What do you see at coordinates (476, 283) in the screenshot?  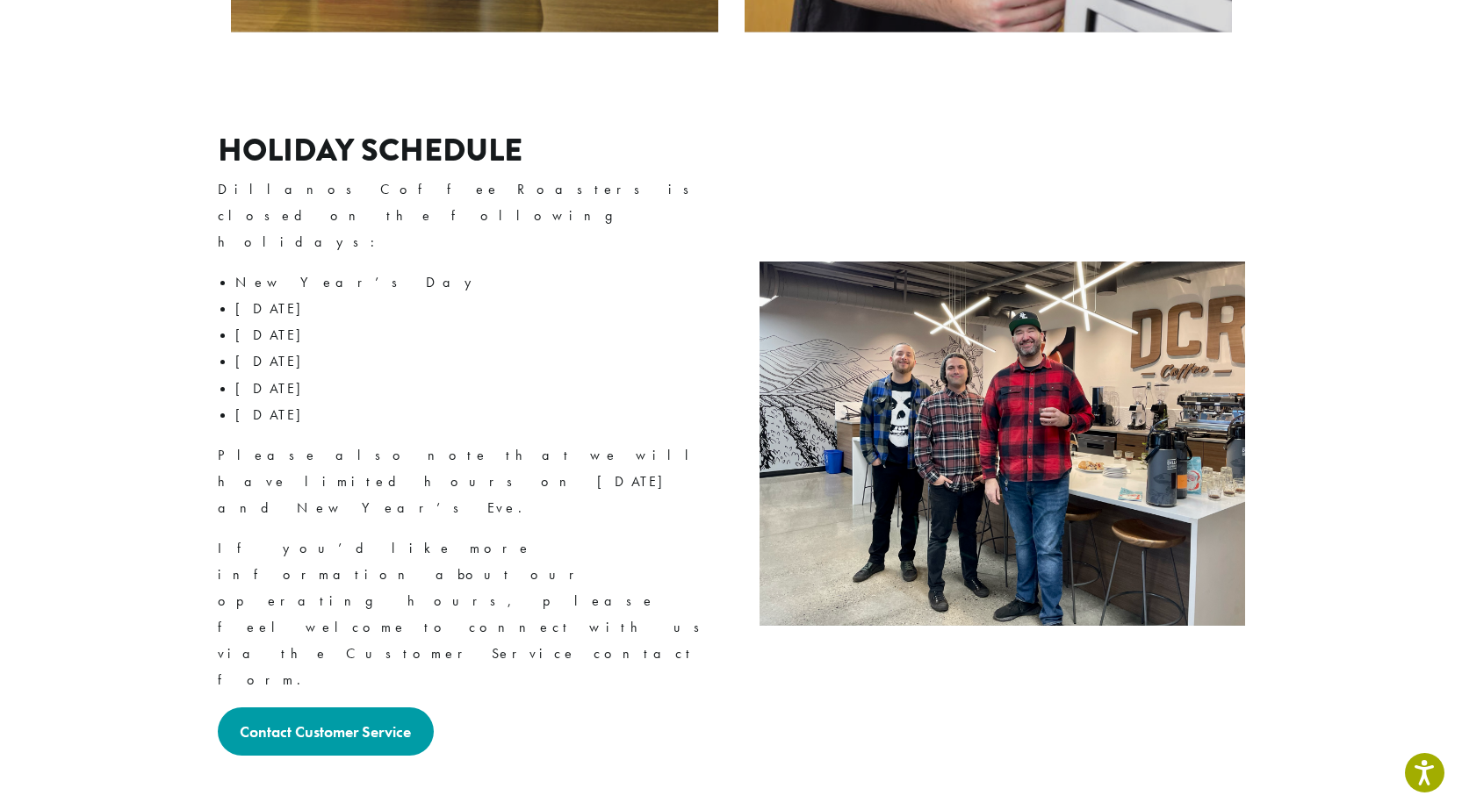 I see `li: New Year’s Day` at bounding box center [476, 283].